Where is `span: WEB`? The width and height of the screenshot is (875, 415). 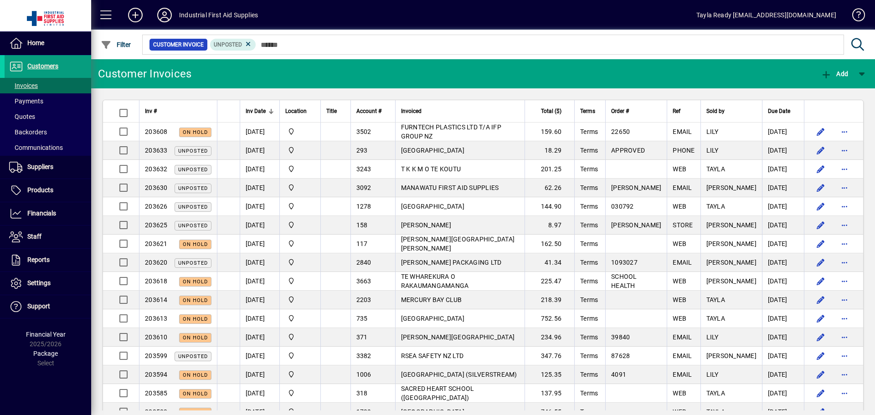 span: WEB is located at coordinates (679, 244).